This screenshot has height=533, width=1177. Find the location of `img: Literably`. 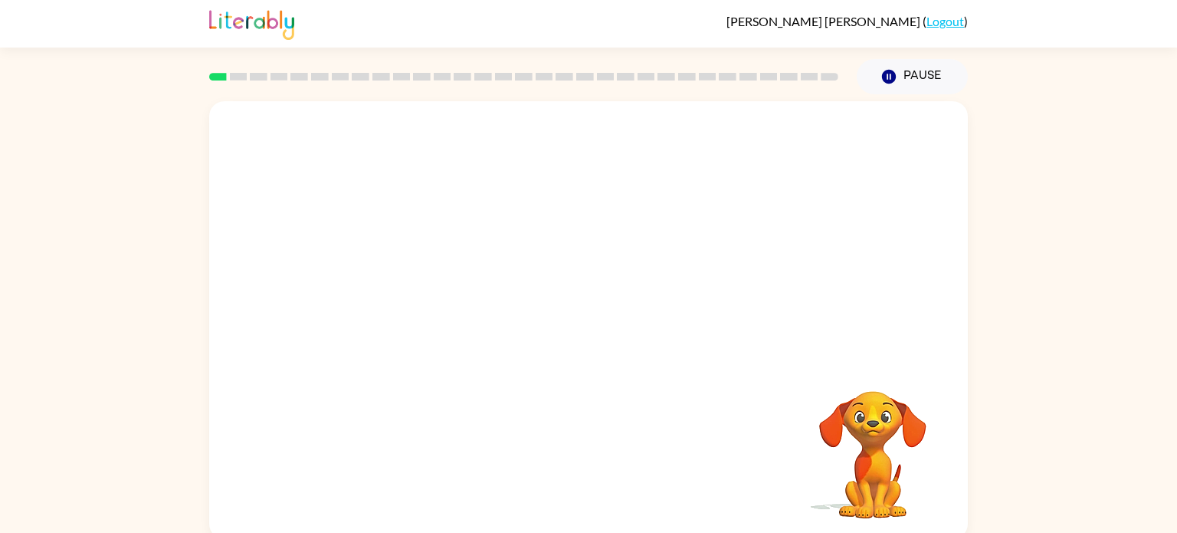

img: Literably is located at coordinates (251, 23).